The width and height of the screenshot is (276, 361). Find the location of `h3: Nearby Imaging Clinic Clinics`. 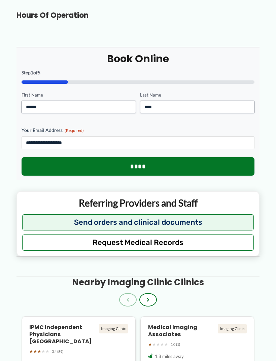

h3: Nearby Imaging Clinic Clinics is located at coordinates (138, 283).